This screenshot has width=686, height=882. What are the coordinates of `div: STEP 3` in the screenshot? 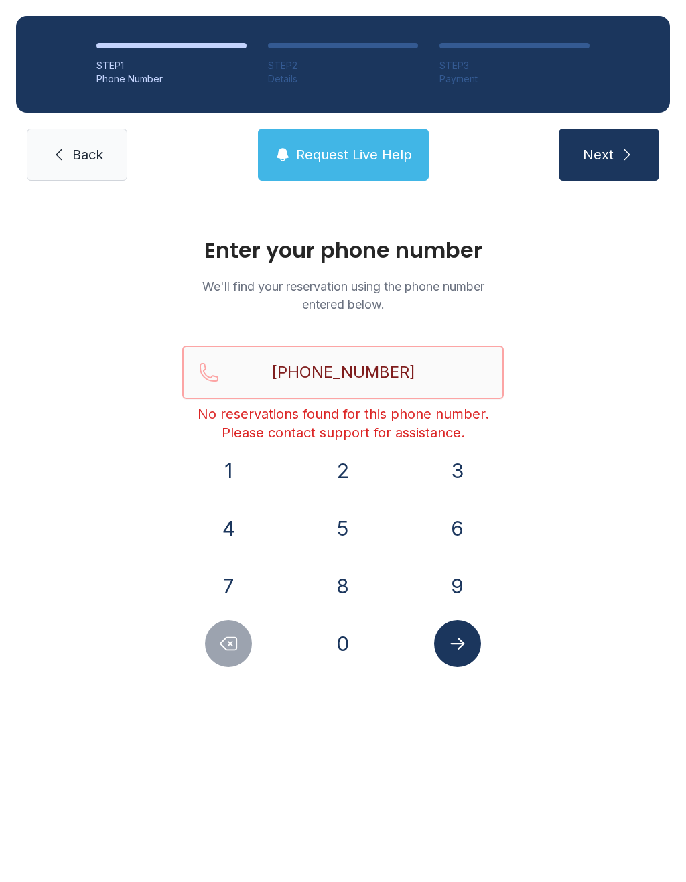 It's located at (514, 66).